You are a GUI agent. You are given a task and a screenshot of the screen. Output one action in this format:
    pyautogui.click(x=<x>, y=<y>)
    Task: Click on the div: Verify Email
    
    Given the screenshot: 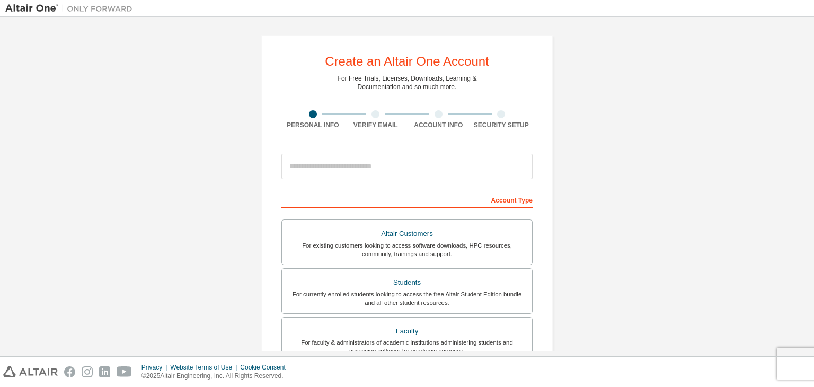 What is the action you would take?
    pyautogui.click(x=376, y=125)
    